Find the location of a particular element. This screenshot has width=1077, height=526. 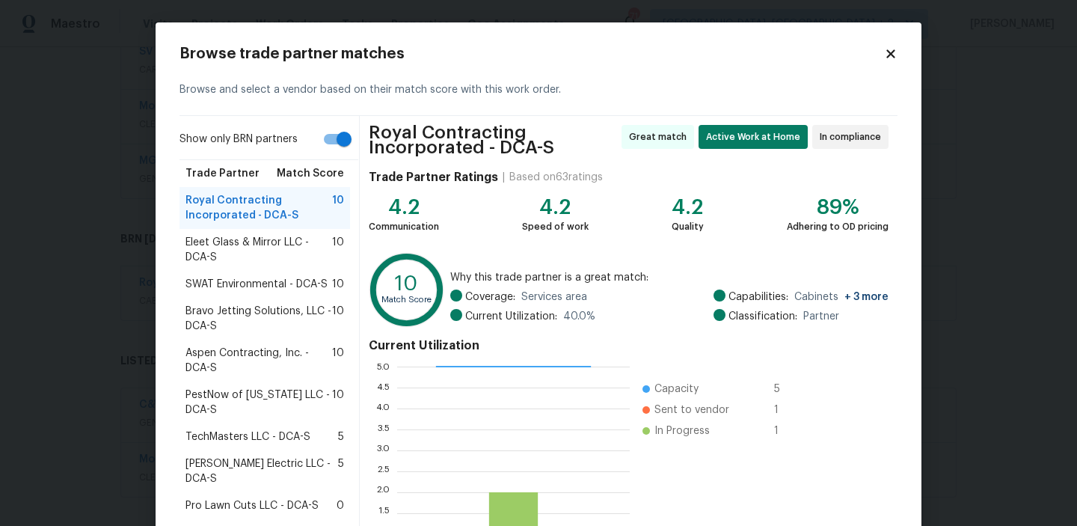

span: Classification: is located at coordinates (763, 316).